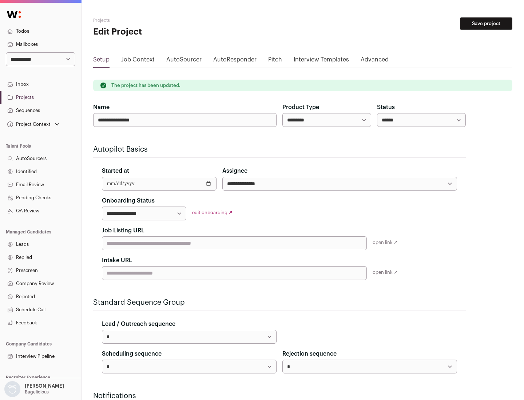 Image resolution: width=524 pixels, height=400 pixels. What do you see at coordinates (37, 392) in the screenshot?
I see `p: Bagelicious` at bounding box center [37, 392].